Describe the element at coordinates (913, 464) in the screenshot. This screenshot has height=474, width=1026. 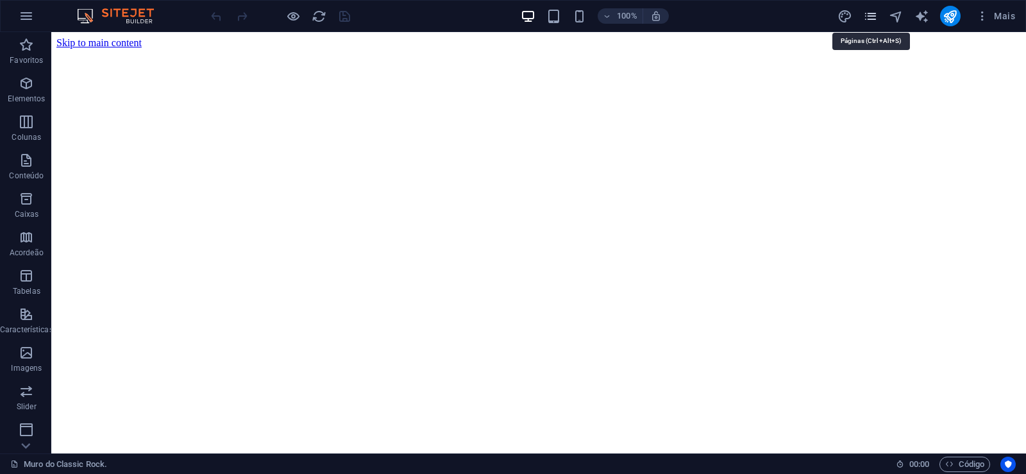
I see `h6: Tempo de sessão` at that location.